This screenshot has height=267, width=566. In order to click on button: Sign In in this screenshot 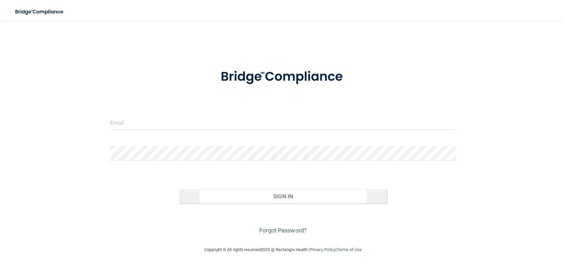, I will do `click(283, 196)`.